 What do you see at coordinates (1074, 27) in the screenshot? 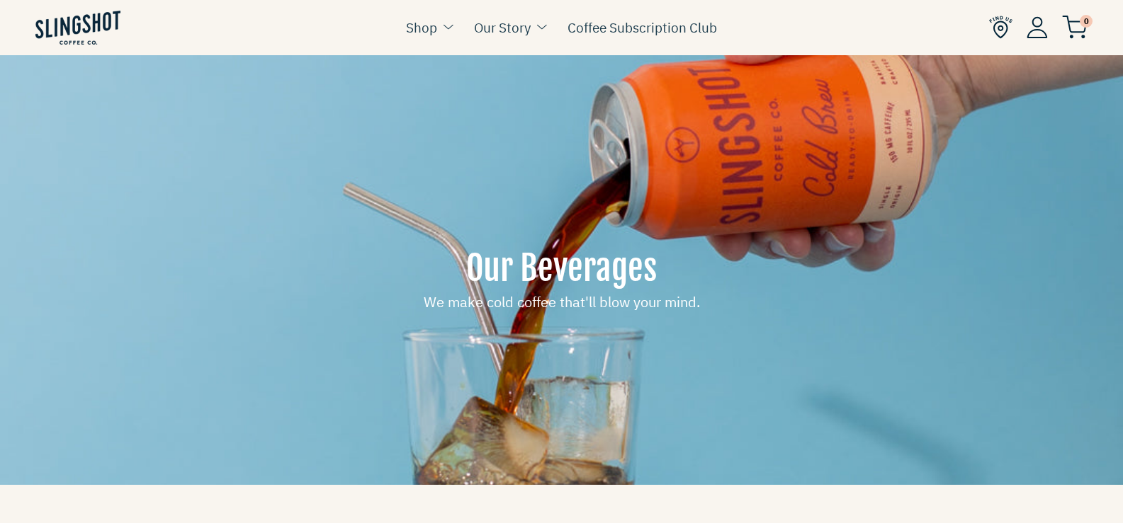
I see `img: cart` at bounding box center [1074, 27].